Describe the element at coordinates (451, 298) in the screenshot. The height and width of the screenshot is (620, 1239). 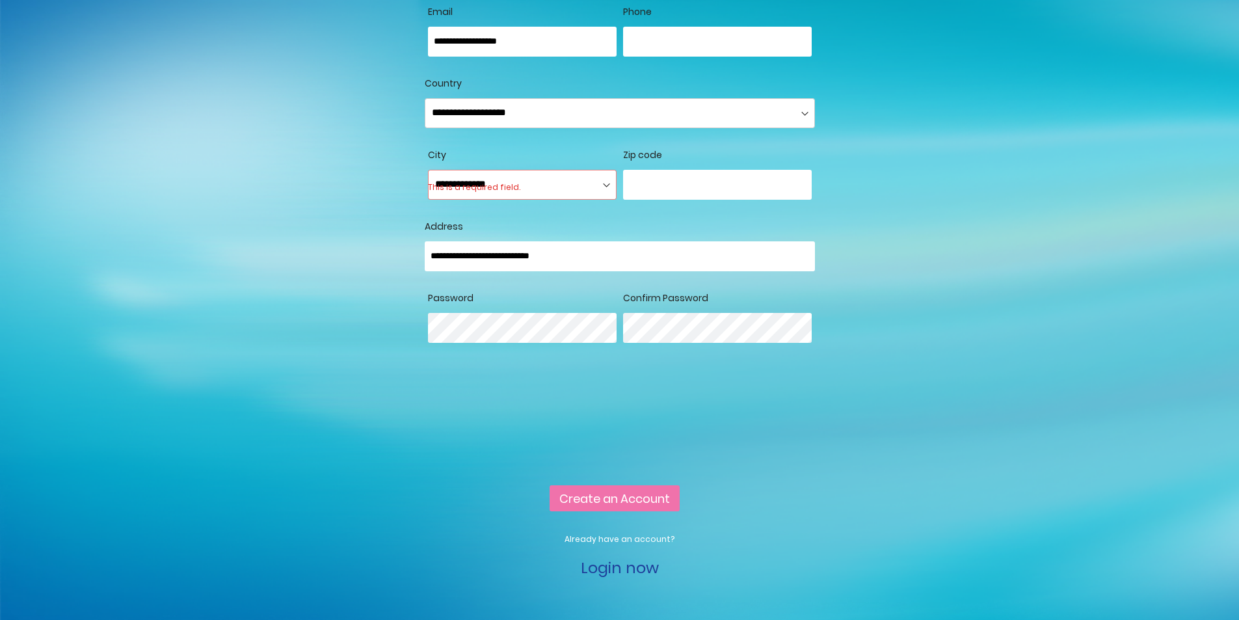
I see `span: Password` at that location.